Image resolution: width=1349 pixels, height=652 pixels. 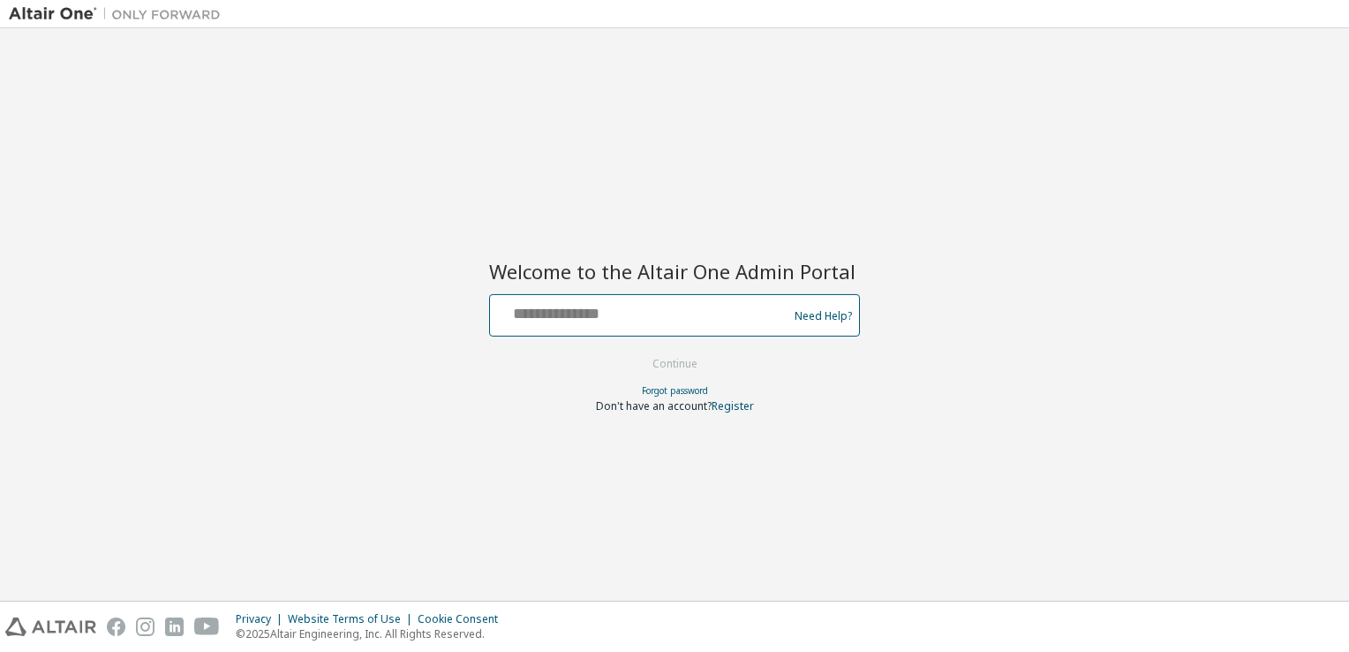 I want to click on h2: Welcome to the Altair One Admin Portal, so click(x=674, y=271).